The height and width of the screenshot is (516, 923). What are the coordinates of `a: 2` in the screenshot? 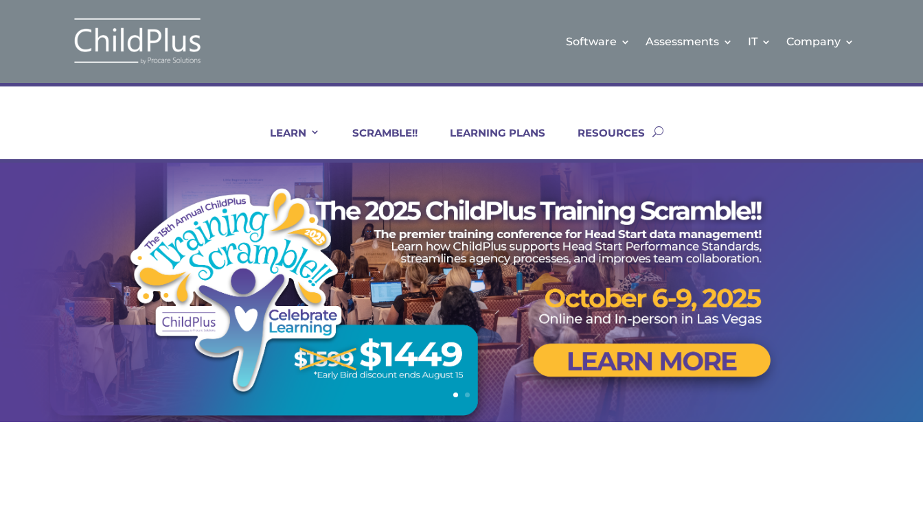 It's located at (467, 395).